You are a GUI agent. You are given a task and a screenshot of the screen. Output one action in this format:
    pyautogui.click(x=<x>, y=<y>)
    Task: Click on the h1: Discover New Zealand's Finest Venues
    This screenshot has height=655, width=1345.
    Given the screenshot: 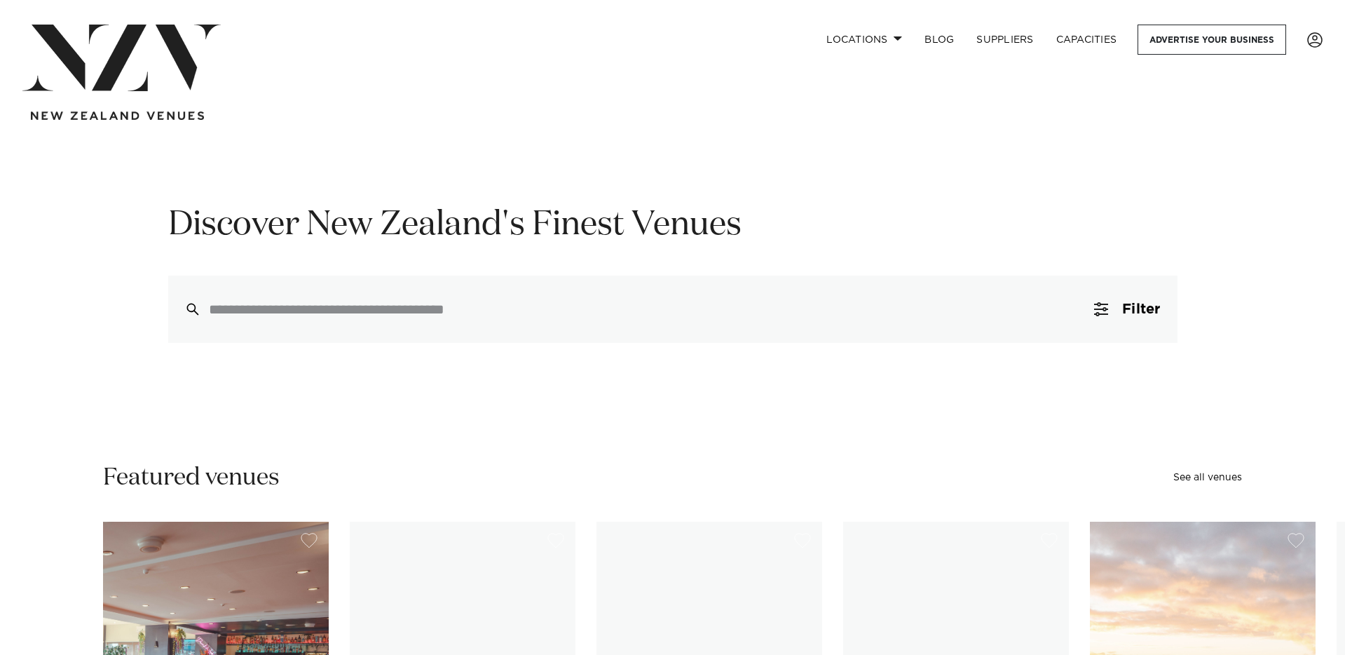 What is the action you would take?
    pyautogui.click(x=673, y=225)
    